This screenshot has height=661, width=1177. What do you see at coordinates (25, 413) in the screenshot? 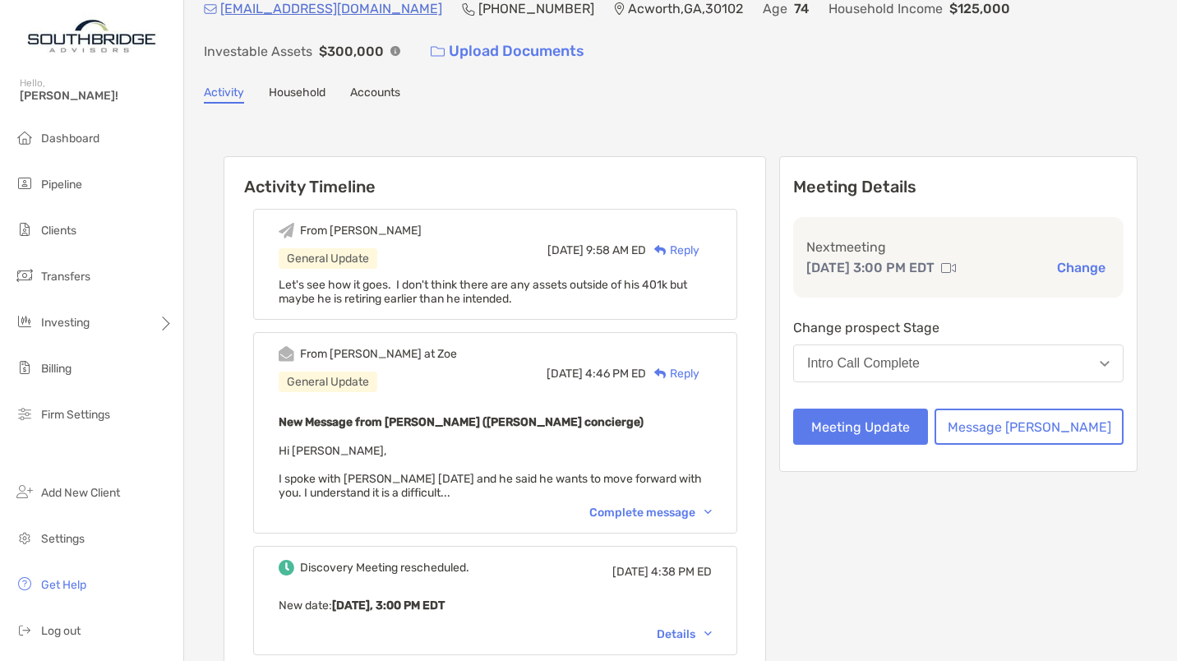
I see `img: firm-settings icon` at bounding box center [25, 413].